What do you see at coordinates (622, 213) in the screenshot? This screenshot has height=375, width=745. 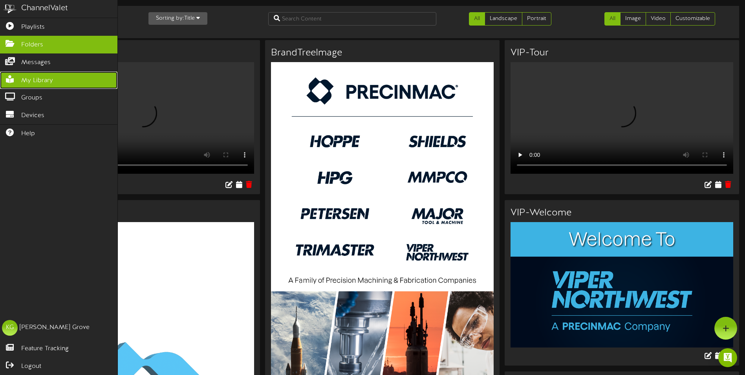 I see `h3: VIP-Welcome` at bounding box center [622, 213].